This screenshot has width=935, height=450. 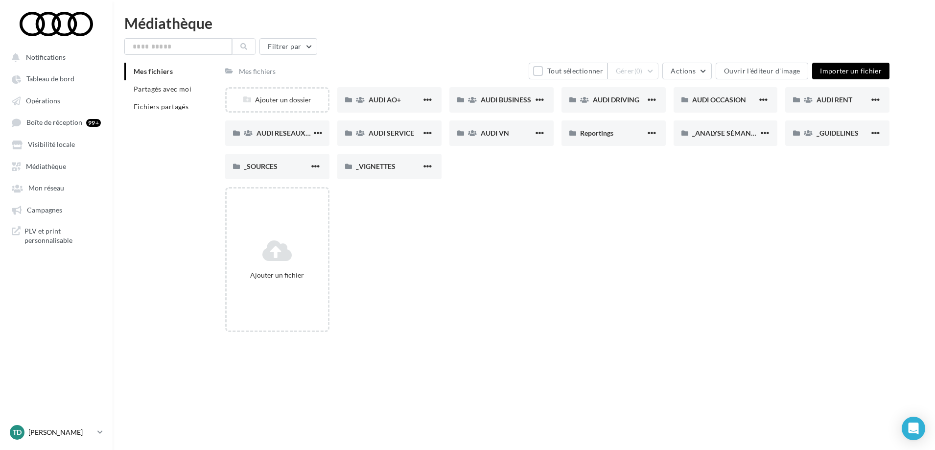 I want to click on span: _GUIDELINES, so click(x=838, y=133).